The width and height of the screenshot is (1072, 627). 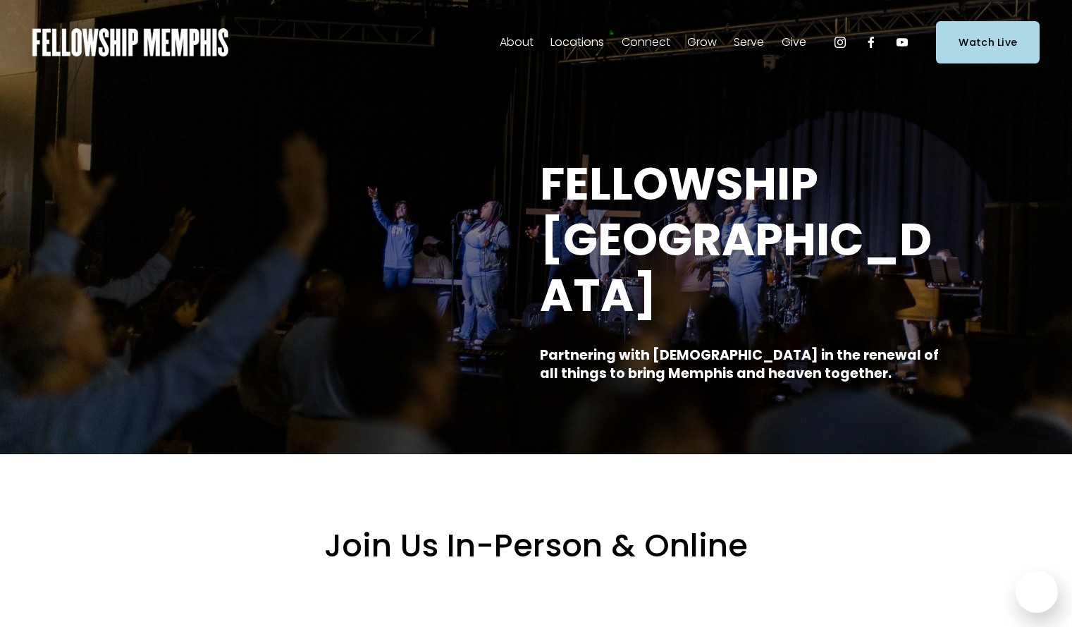 What do you see at coordinates (794, 42) in the screenshot?
I see `span: Give` at bounding box center [794, 42].